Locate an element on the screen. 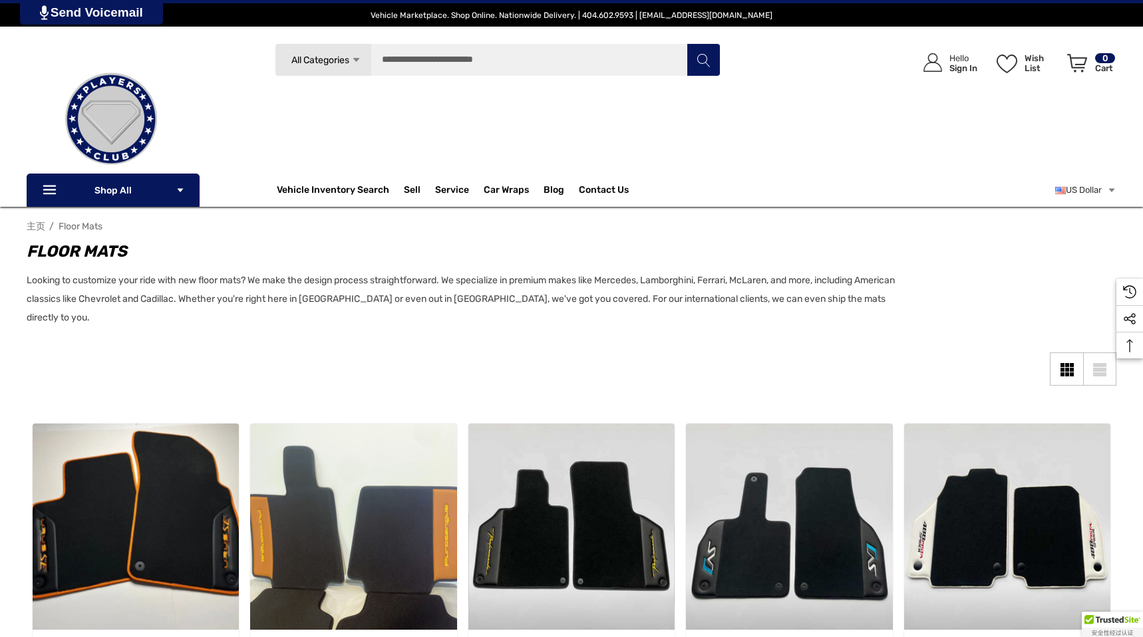  a: Cart with 0 items is located at coordinates (1089, 66).